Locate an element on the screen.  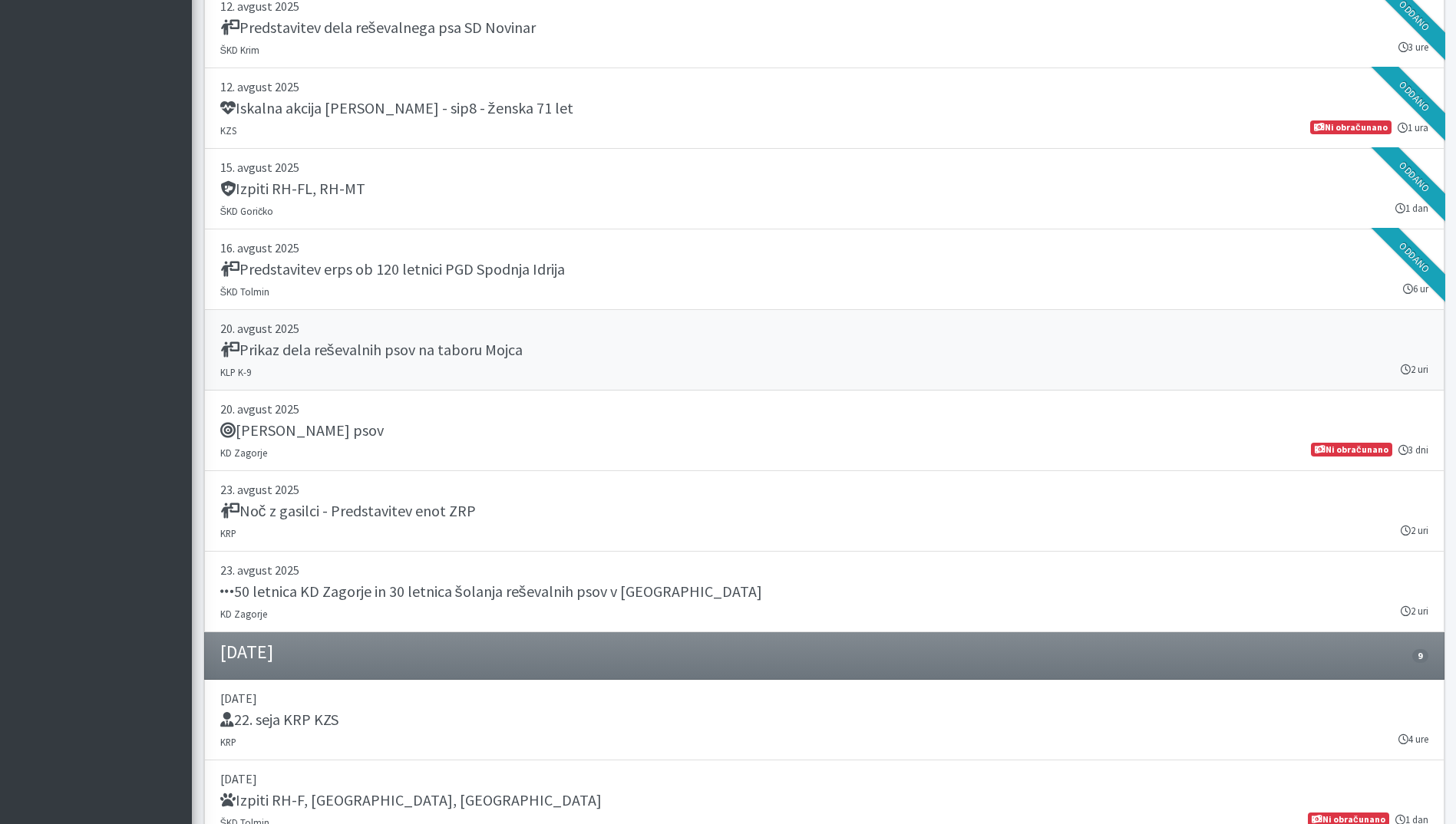
h5: Predstavitev dela reševalnega psa SD Novinar is located at coordinates (378, 28).